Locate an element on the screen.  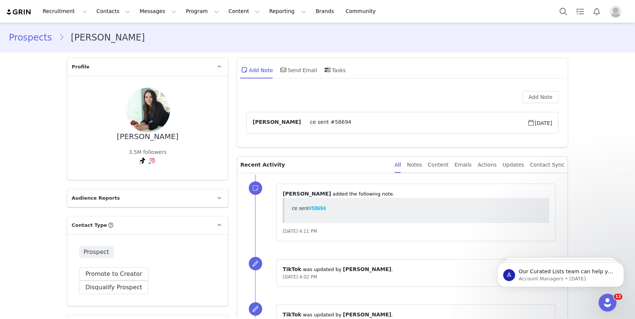
a: Community is located at coordinates (362, 11).